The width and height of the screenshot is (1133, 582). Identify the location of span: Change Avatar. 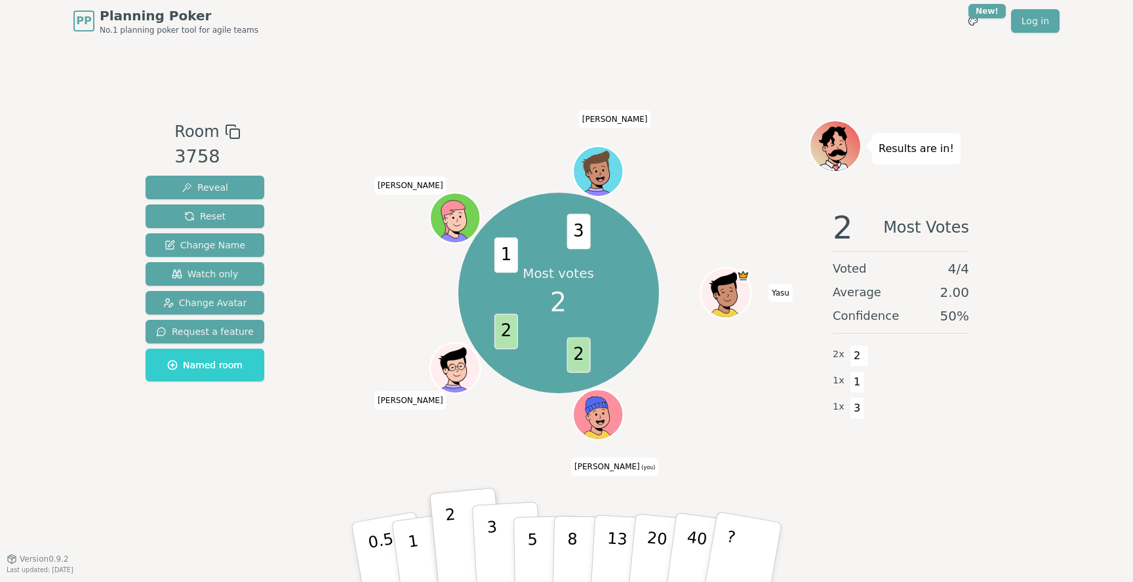
(205, 303).